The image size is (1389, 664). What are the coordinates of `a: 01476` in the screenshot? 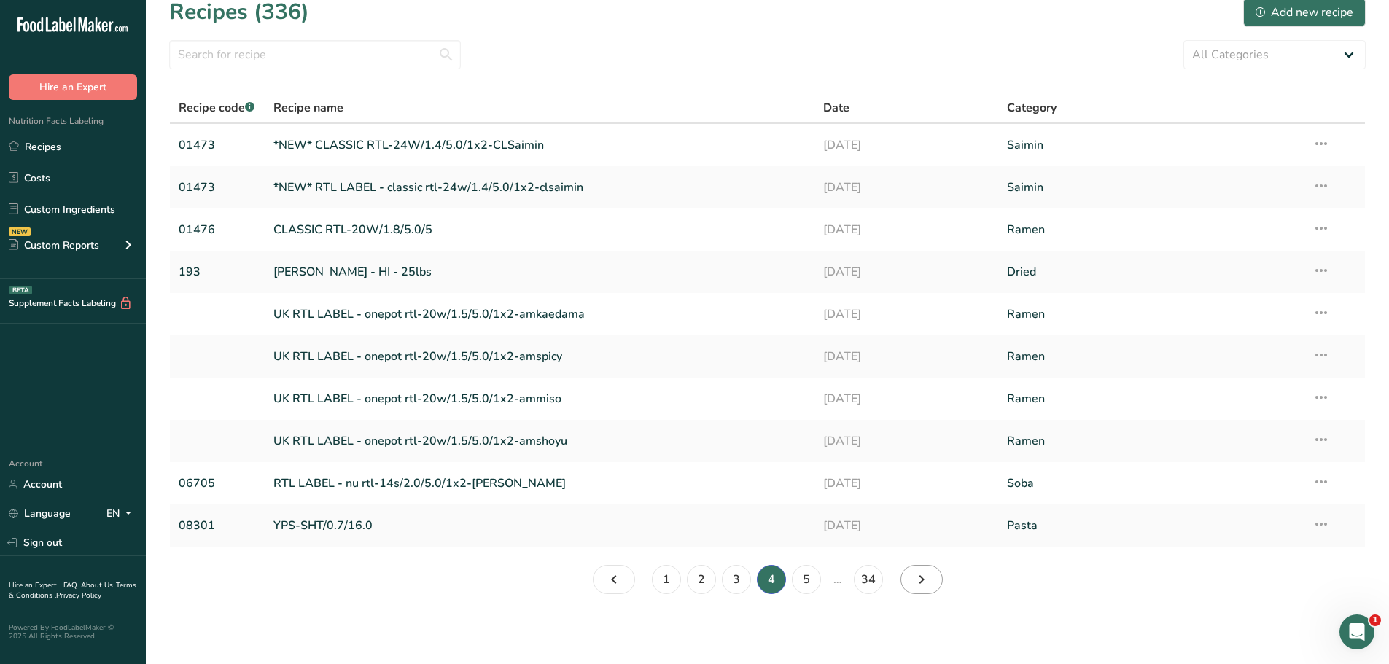 It's located at (217, 230).